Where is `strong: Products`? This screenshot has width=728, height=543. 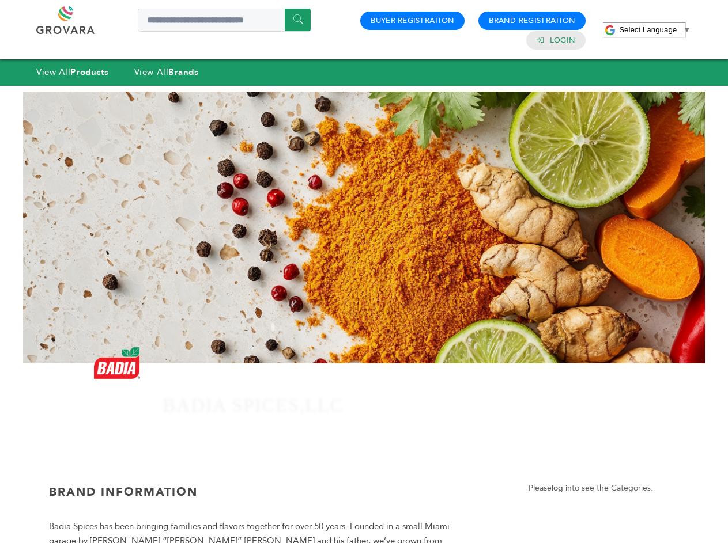 strong: Products is located at coordinates (89, 72).